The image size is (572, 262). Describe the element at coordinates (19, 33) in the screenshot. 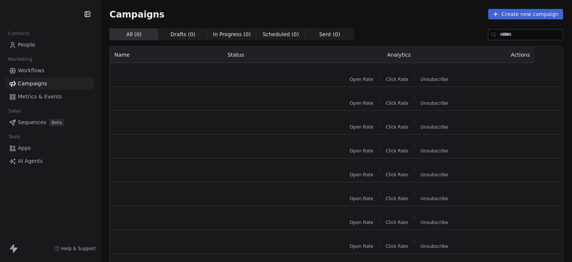

I see `span: Contacts` at that location.